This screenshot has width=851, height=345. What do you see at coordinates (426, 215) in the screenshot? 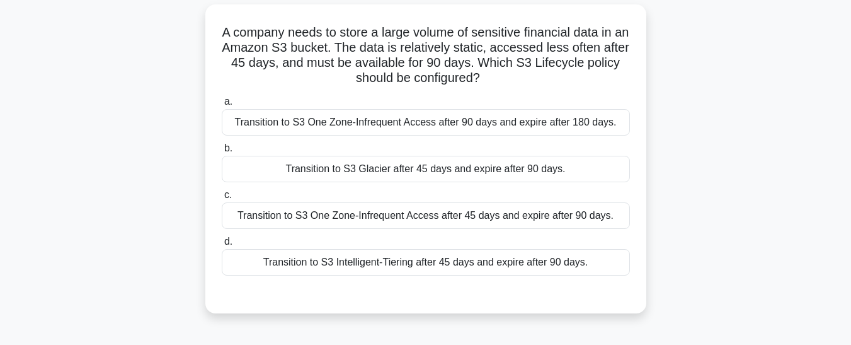
I see `div: Transition to S3 One Zone-Infrequent Access after 45 days and expire after 90 days.` at bounding box center [426, 215].